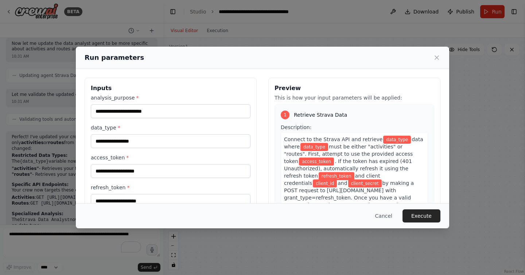  Describe the element at coordinates (421, 216) in the screenshot. I see `button: Execute` at that location.